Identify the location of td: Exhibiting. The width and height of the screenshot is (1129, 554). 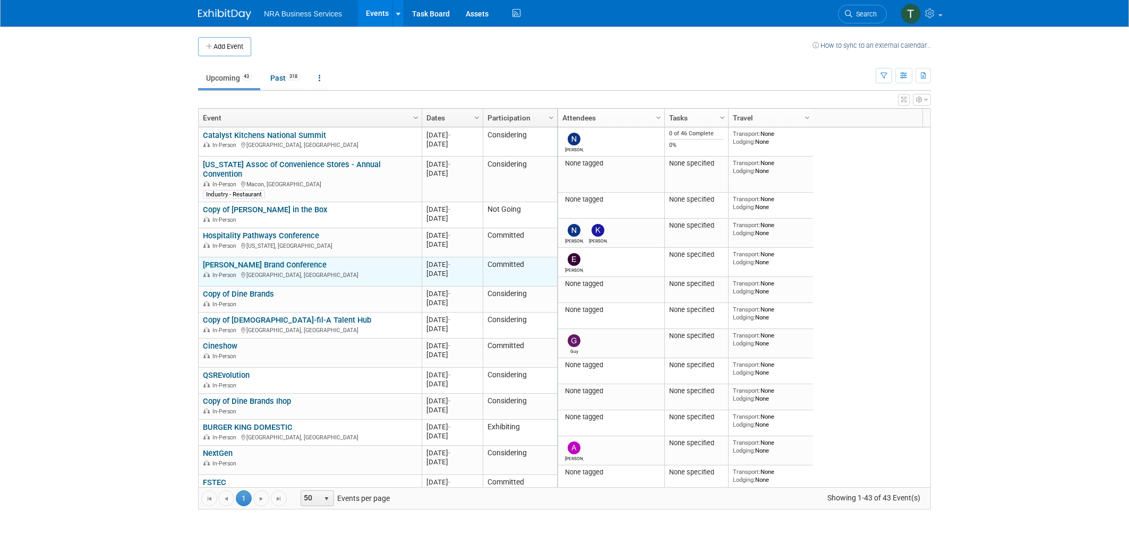
(520, 433).